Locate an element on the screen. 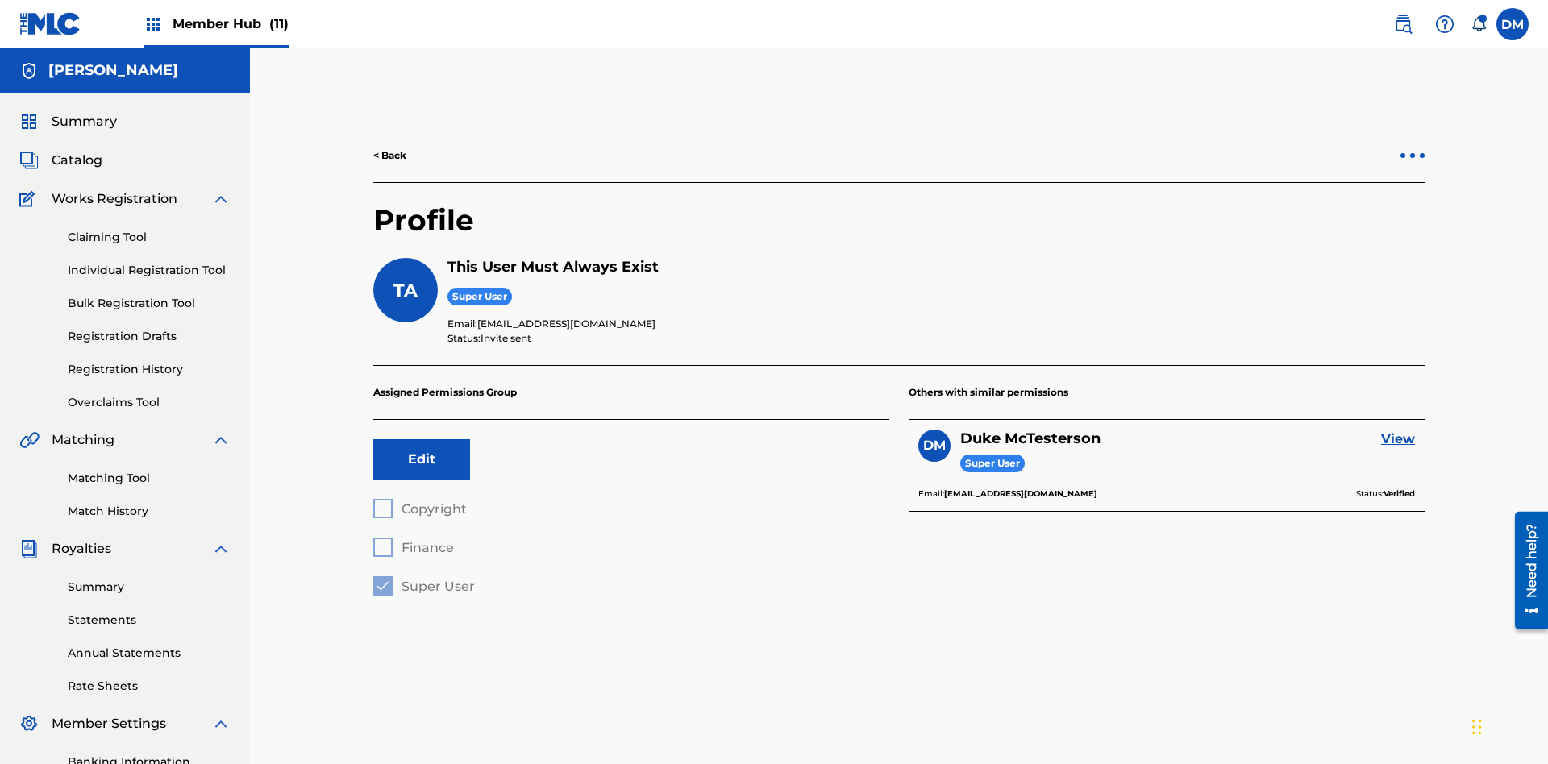 The image size is (1548, 764). h5: RONALD MCTESTERSON is located at coordinates (113, 70).